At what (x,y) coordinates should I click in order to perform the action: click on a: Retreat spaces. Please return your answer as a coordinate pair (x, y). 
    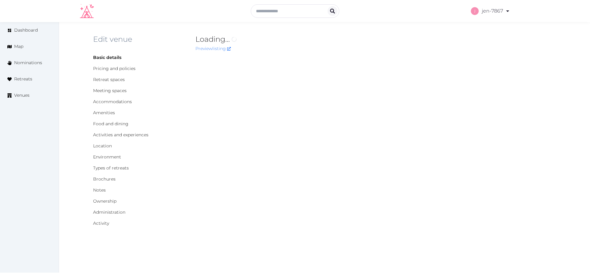
    Looking at the image, I should click on (109, 80).